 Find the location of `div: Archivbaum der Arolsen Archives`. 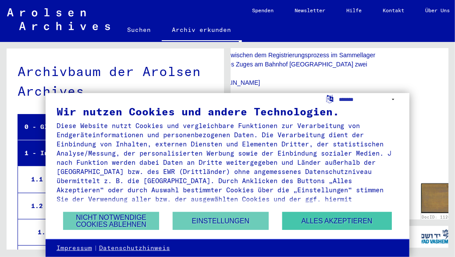

div: Archivbaum der Arolsen Archives is located at coordinates (115, 81).